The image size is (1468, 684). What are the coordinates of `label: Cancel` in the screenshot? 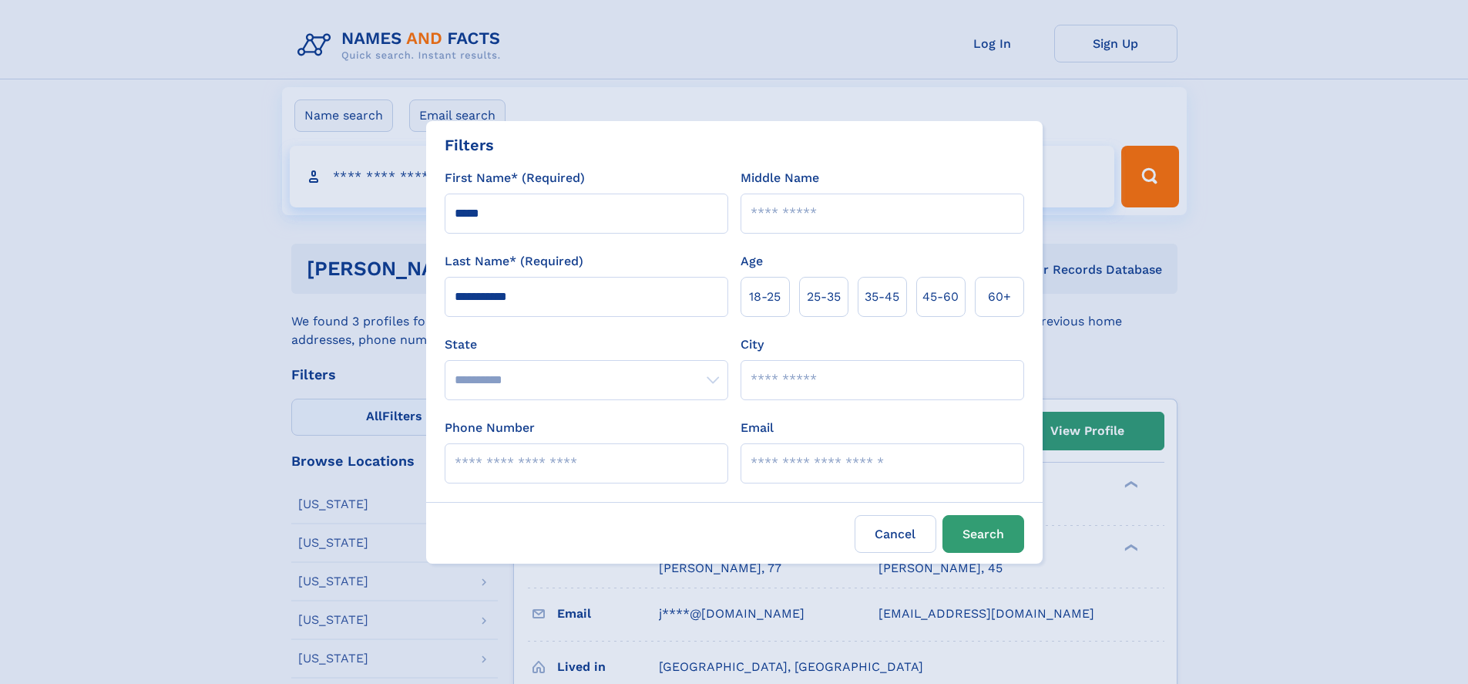 It's located at (896, 533).